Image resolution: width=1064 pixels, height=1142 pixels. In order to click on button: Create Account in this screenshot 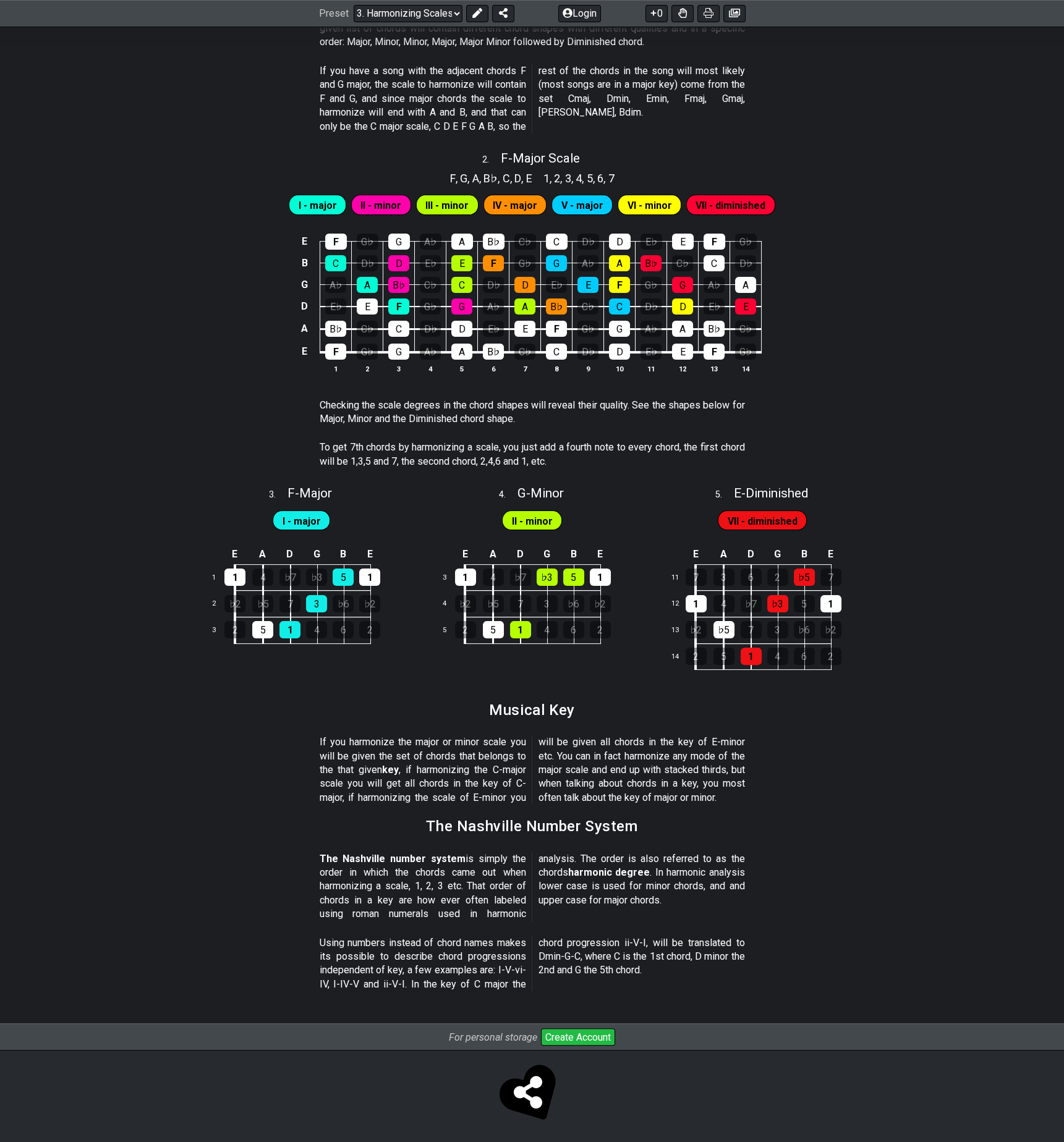, I will do `click(578, 1037)`.